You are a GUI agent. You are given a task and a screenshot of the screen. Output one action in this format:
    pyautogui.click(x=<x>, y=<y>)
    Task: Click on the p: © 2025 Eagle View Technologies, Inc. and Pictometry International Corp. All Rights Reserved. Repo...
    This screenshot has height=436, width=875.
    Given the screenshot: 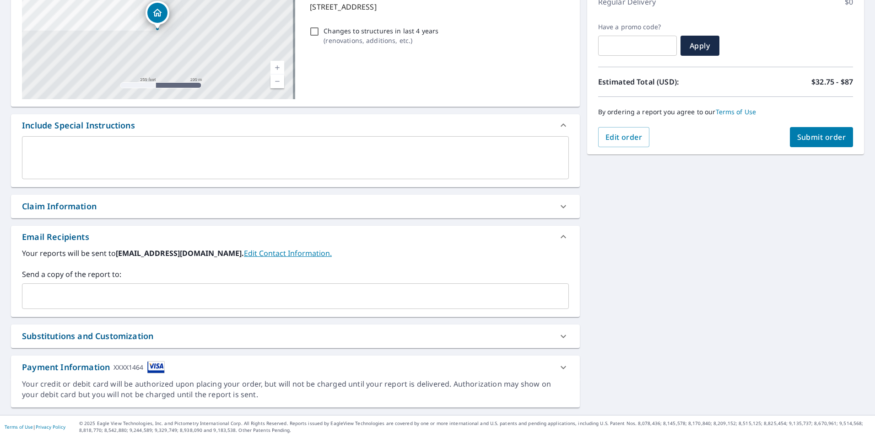 What is the action you would take?
    pyautogui.click(x=474, y=427)
    